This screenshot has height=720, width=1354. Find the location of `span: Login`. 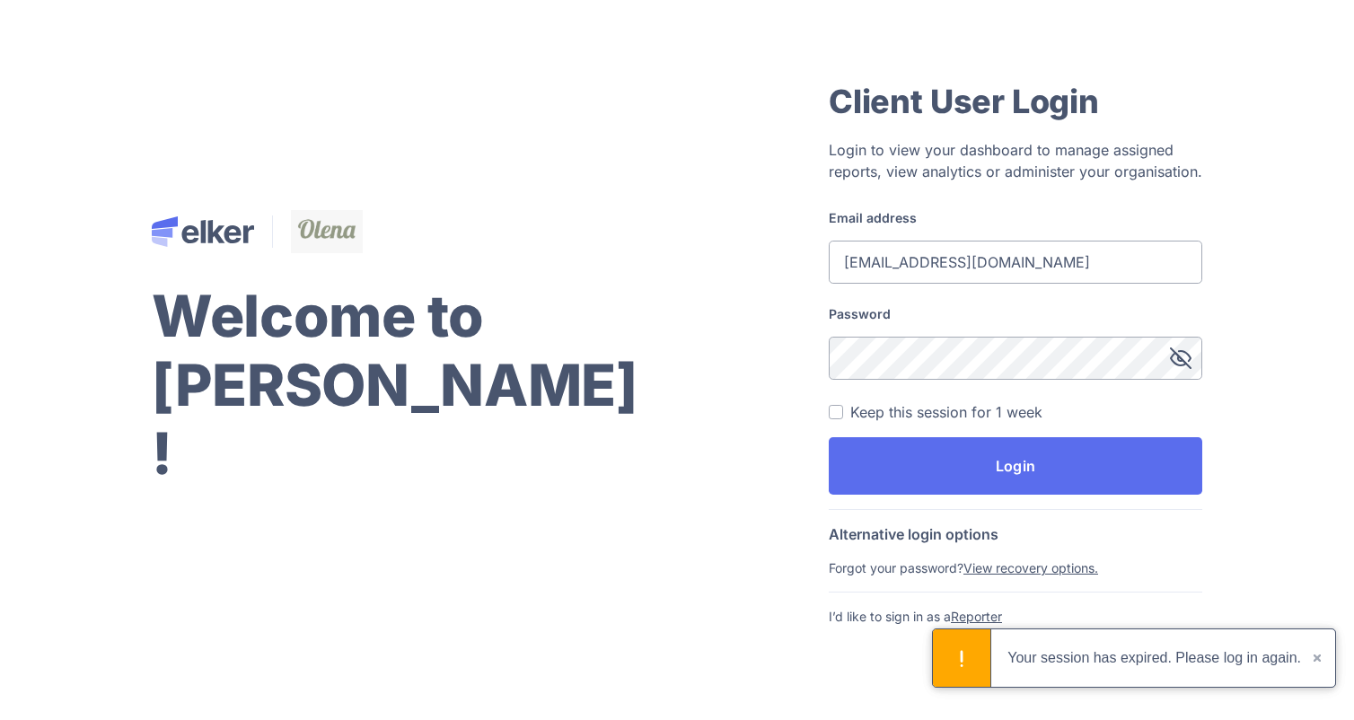

span: Login is located at coordinates (1016, 466).